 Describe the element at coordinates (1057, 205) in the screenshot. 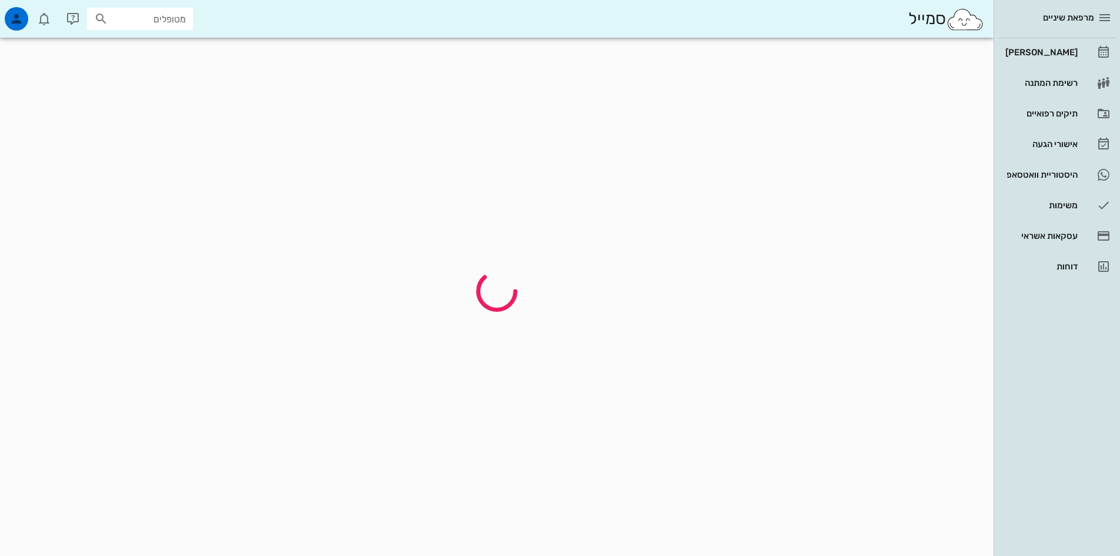

I see `a: משימות` at that location.